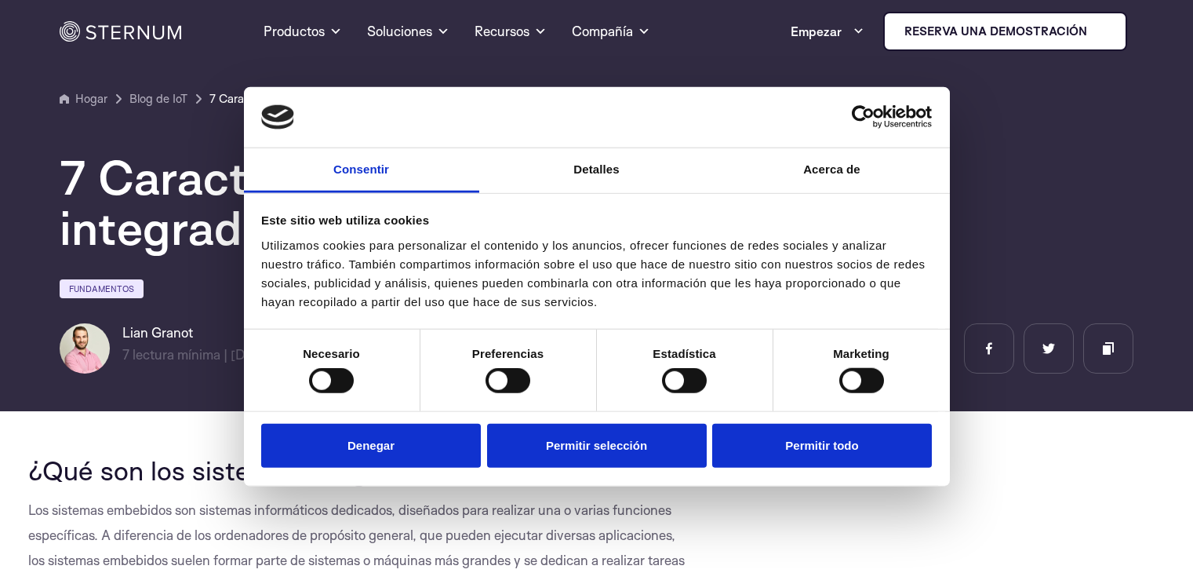  What do you see at coordinates (684, 353) in the screenshot?
I see `font: Estadística` at bounding box center [684, 353].